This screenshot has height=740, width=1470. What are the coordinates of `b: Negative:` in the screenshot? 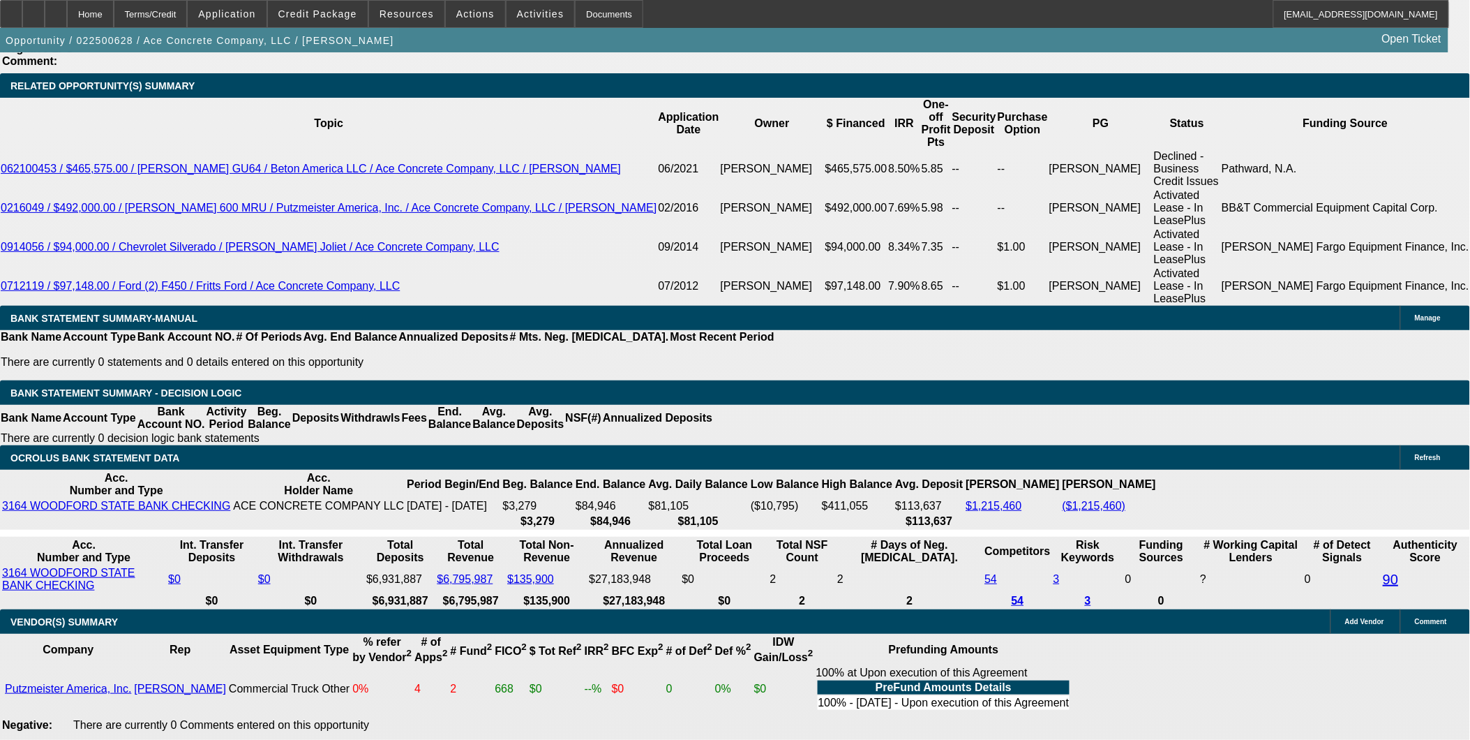 It's located at (27, 724).